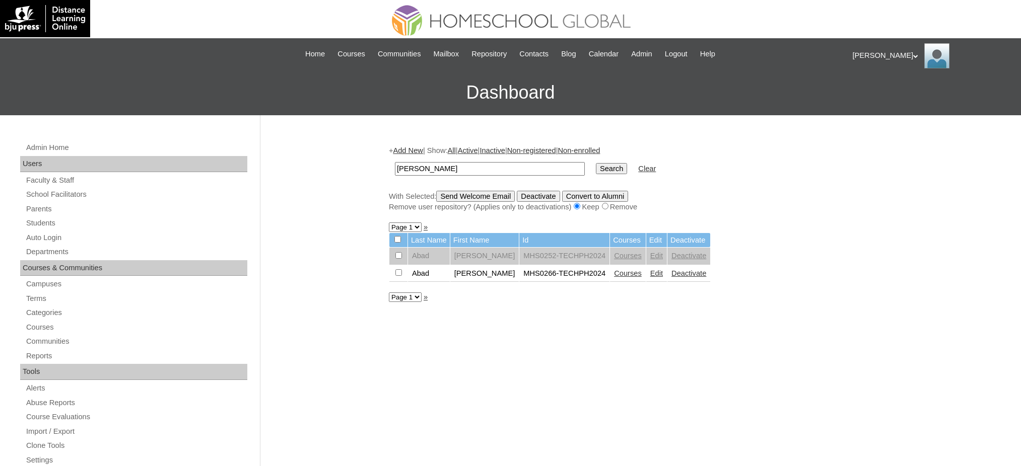  I want to click on img: Ariane Ebuen, so click(937, 56).